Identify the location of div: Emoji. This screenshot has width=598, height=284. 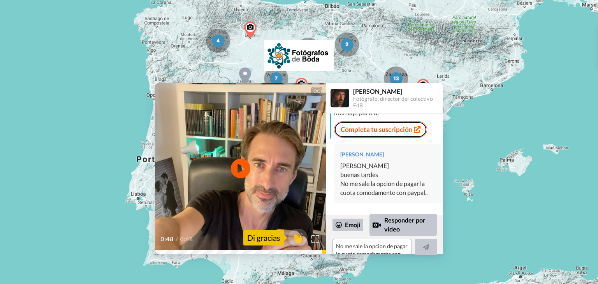
(348, 225).